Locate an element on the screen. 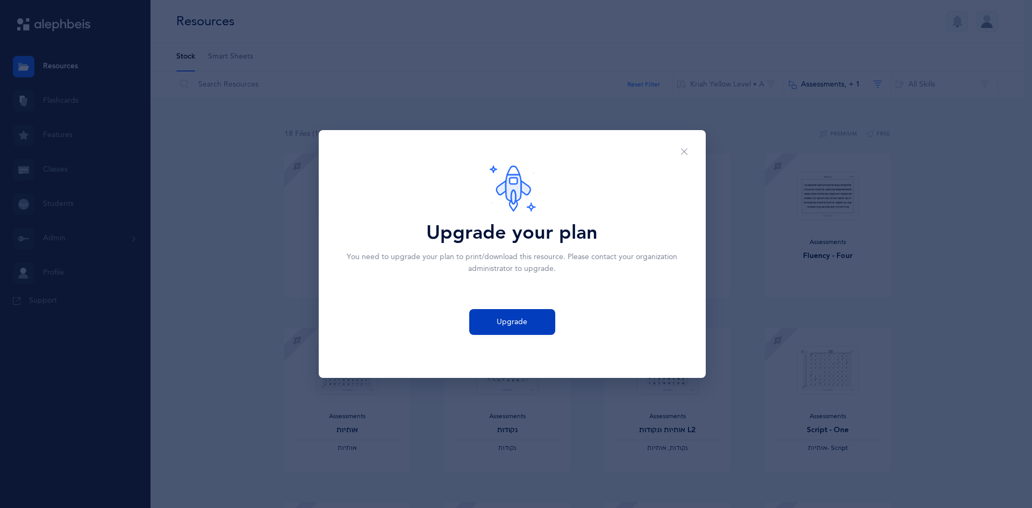  img: premium.svg is located at coordinates (512, 188).